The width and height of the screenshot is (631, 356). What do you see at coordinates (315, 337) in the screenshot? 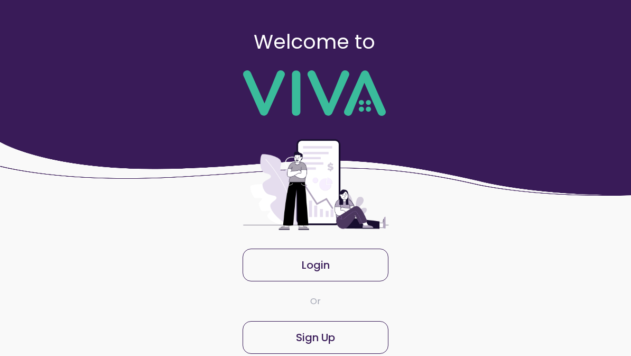
I see `ion-button: Sign Up` at bounding box center [315, 337].